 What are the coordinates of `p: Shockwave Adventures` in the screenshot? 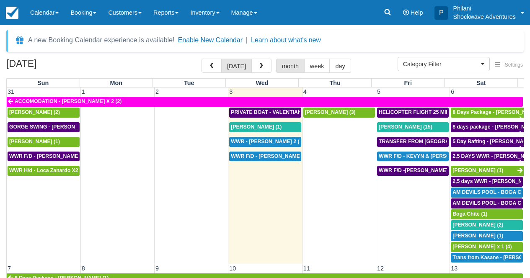 It's located at (485, 17).